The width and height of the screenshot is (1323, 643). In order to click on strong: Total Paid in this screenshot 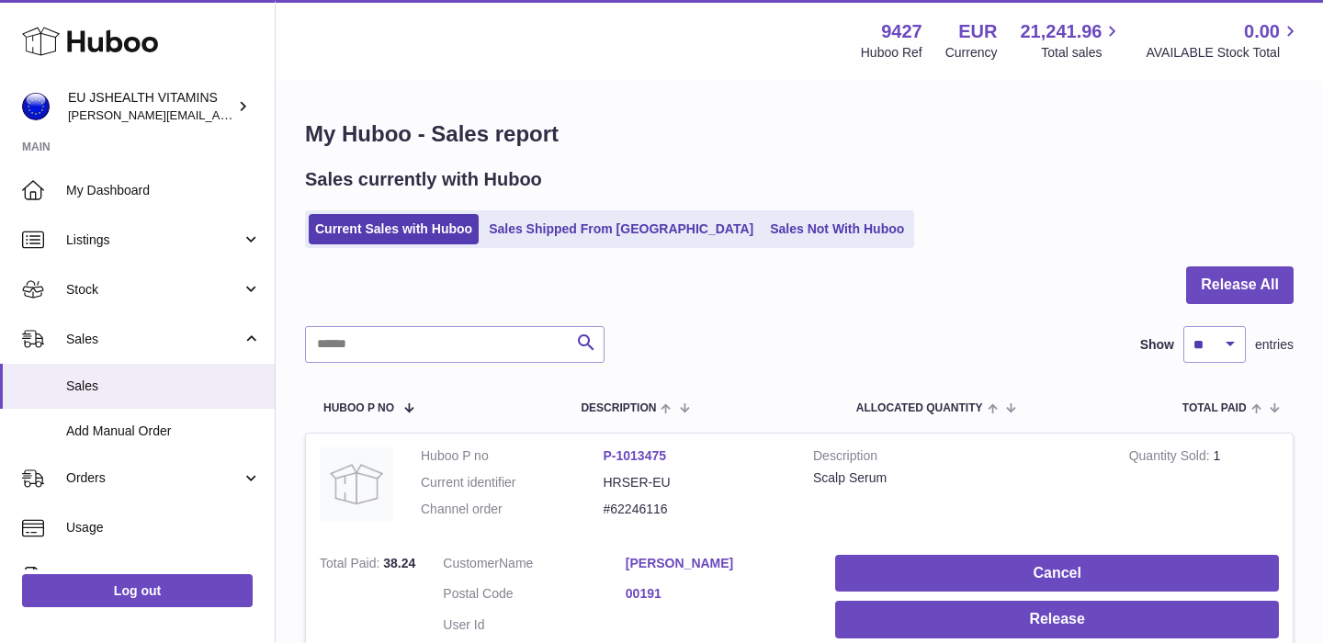, I will do `click(351, 565)`.